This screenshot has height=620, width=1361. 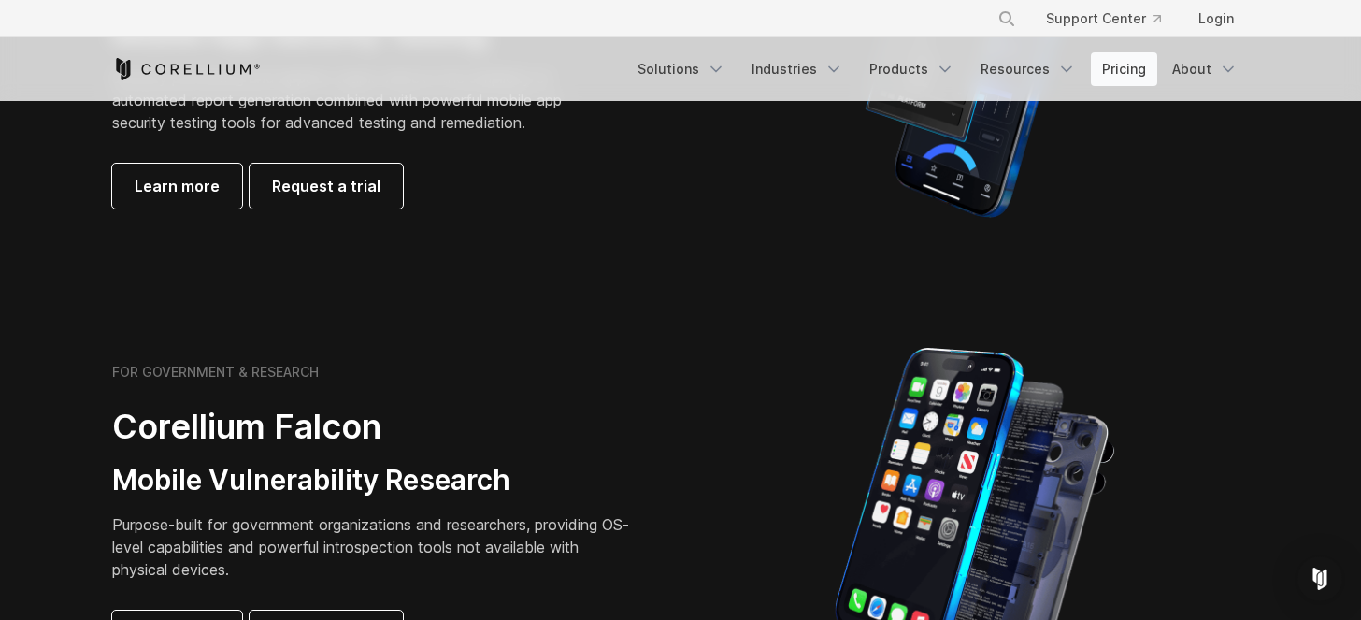 I want to click on a: Learn more, so click(x=177, y=186).